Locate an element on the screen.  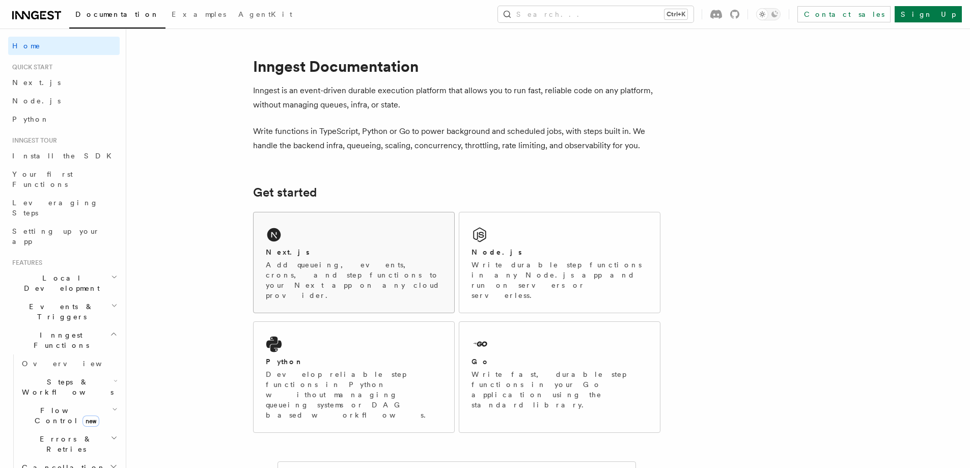
span: Steps & Workflows is located at coordinates (66, 387).